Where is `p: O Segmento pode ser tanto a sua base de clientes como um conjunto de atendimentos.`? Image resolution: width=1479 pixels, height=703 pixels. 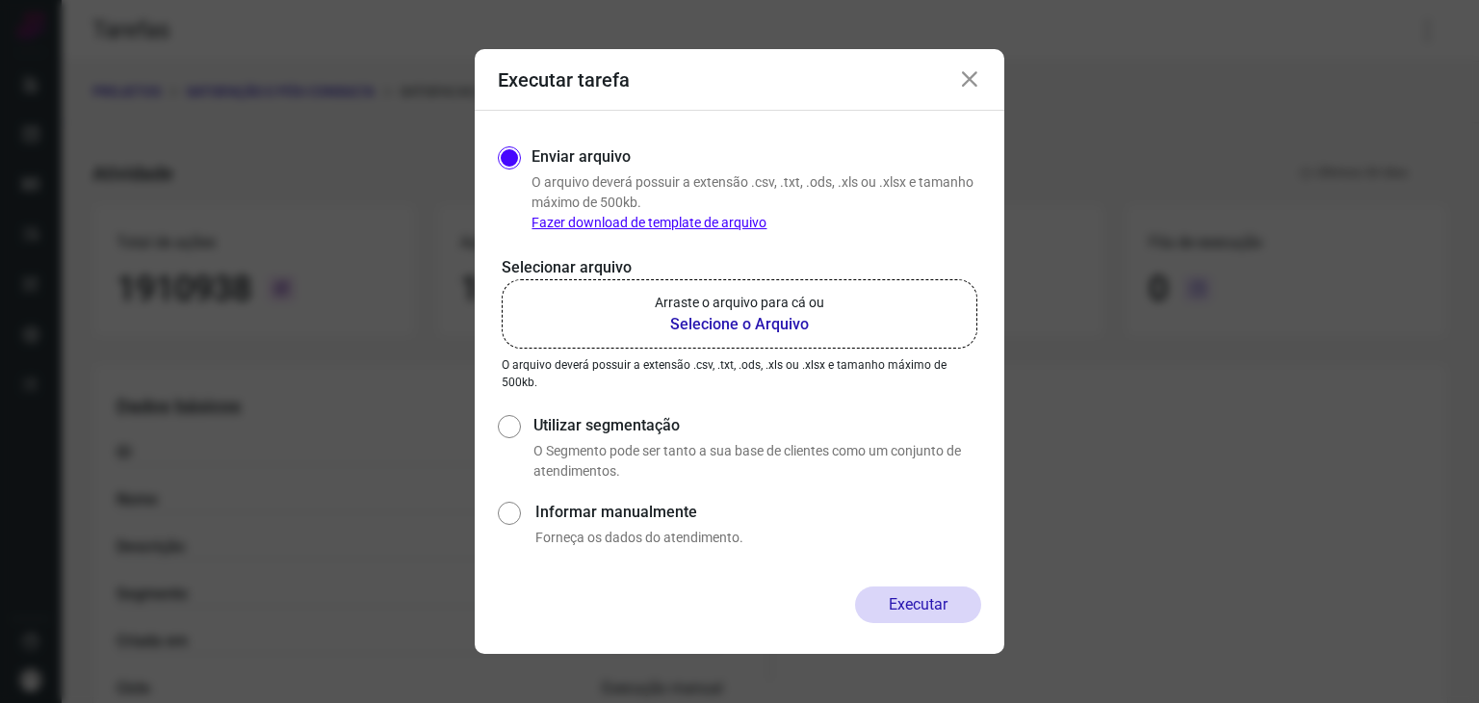 p: O Segmento pode ser tanto a sua base de clientes como um conjunto de atendimentos. is located at coordinates (757, 461).